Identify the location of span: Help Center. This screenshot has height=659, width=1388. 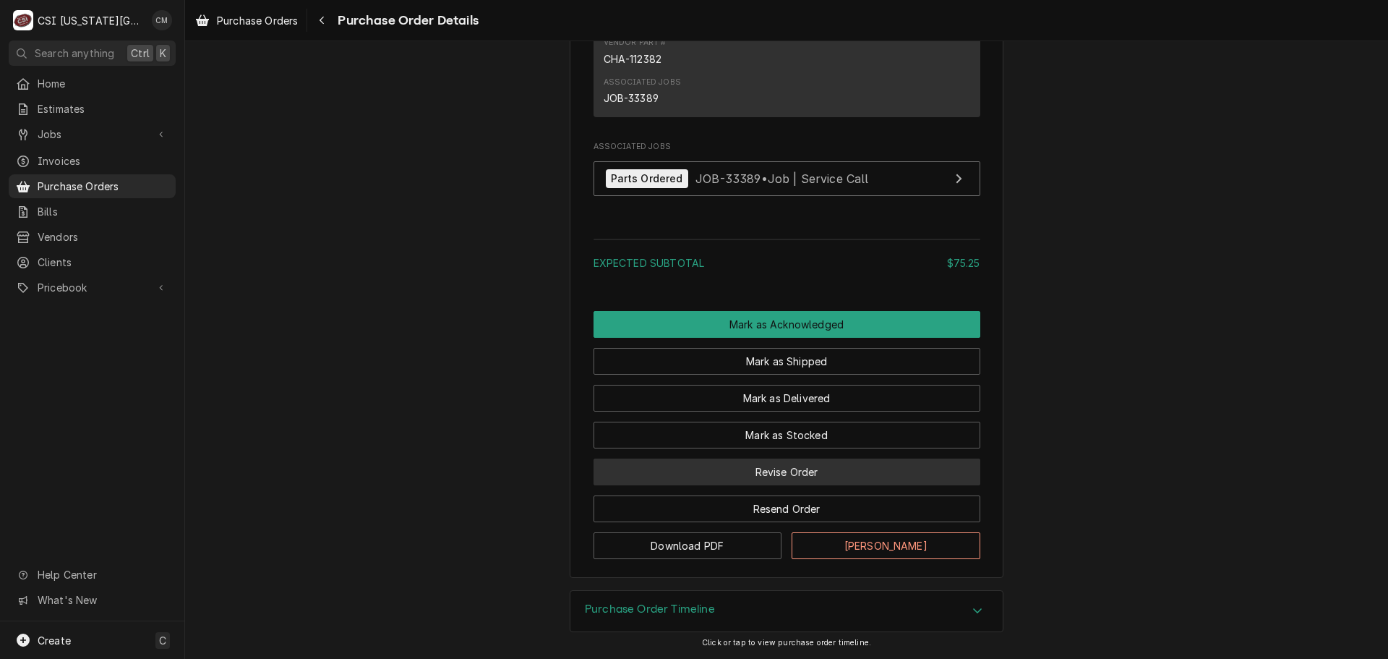
(102, 574).